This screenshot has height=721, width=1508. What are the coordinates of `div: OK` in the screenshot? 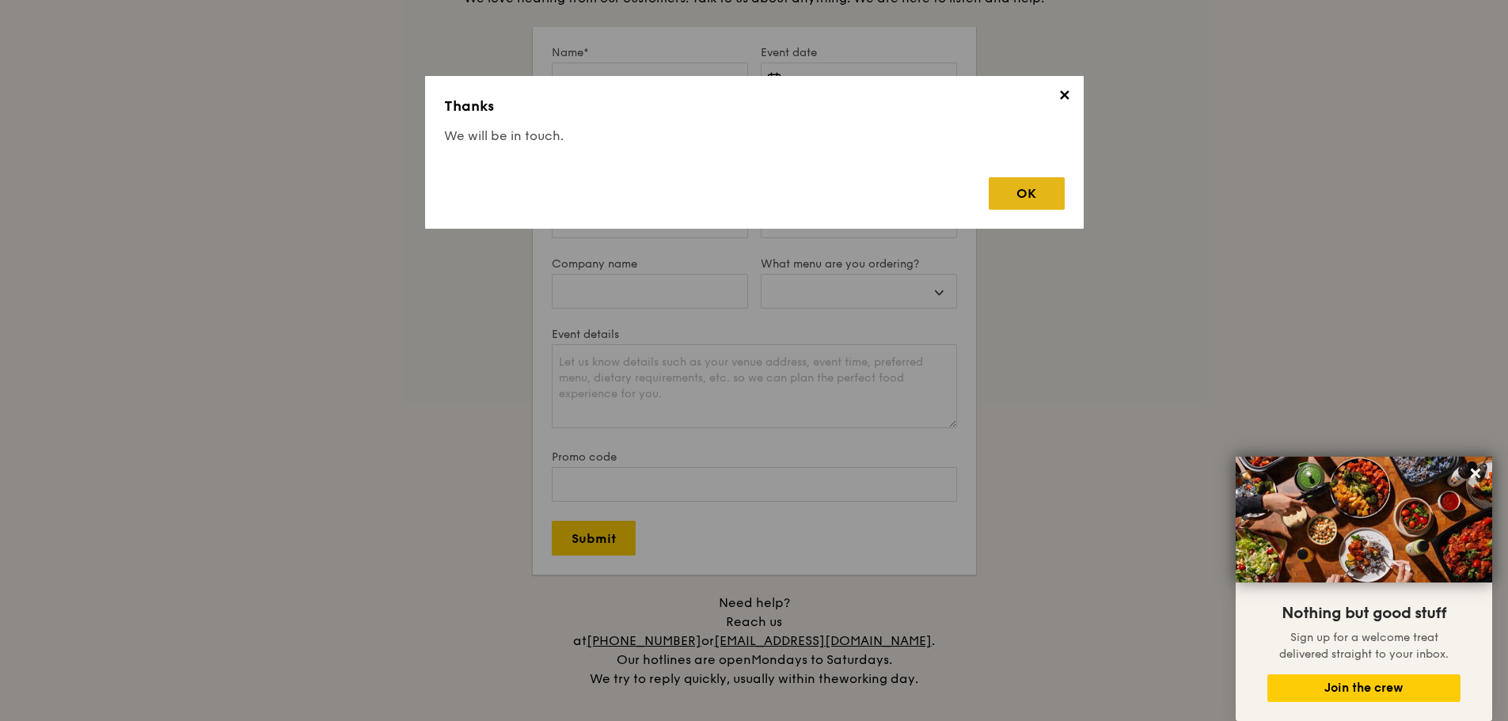 It's located at (1026, 193).